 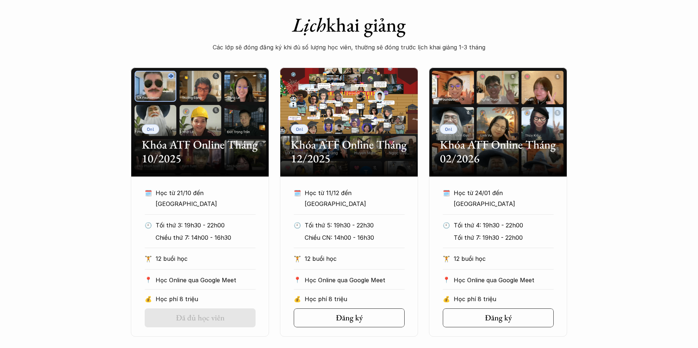 What do you see at coordinates (309, 25) in the screenshot?
I see `em: Lịch` at bounding box center [309, 25].